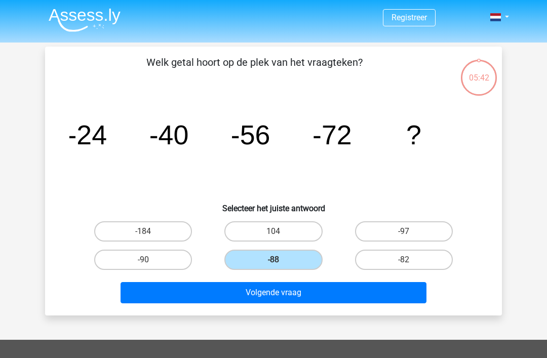  I want to click on label: 104, so click(273, 231).